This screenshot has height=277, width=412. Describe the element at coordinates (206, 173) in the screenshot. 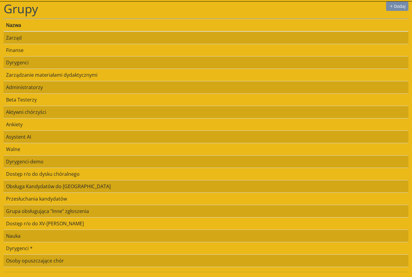

I see `td: Dostęp r/o do dysku chóralnego` at that location.